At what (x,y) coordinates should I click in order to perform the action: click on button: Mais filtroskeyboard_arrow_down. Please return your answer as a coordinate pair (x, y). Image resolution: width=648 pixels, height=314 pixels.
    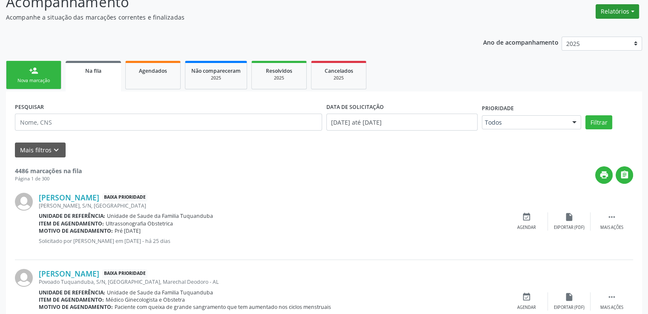
    Looking at the image, I should click on (40, 150).